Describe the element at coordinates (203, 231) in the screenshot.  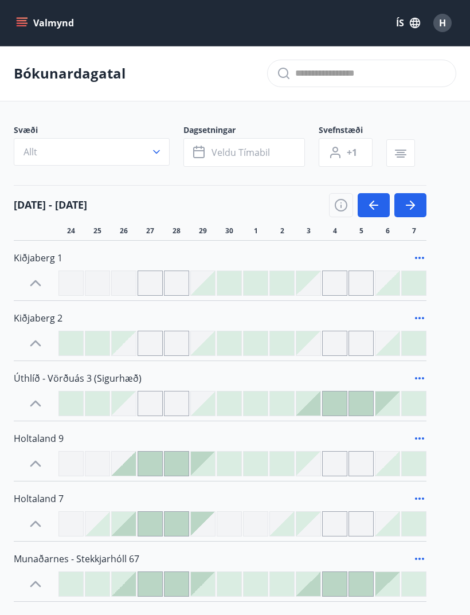
I see `span: 29` at that location.